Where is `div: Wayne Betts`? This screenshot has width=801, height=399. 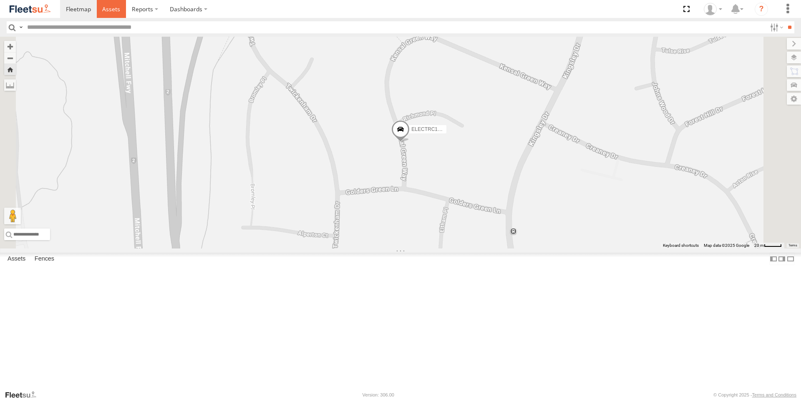
div: Wayne Betts is located at coordinates (713, 9).